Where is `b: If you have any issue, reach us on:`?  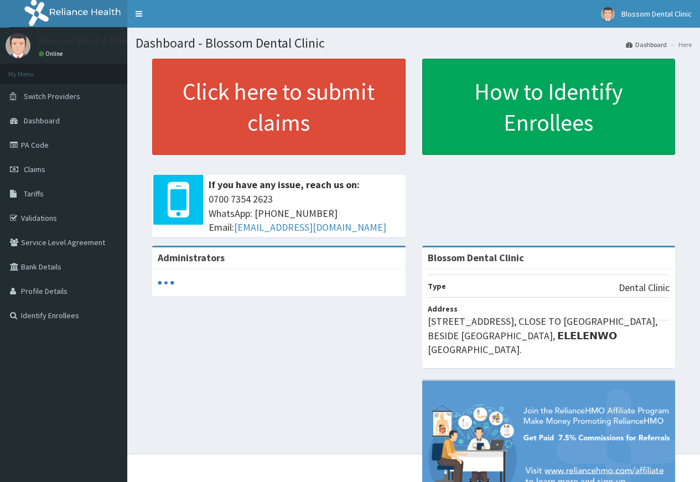 b: If you have any issue, reach us on: is located at coordinates (284, 184).